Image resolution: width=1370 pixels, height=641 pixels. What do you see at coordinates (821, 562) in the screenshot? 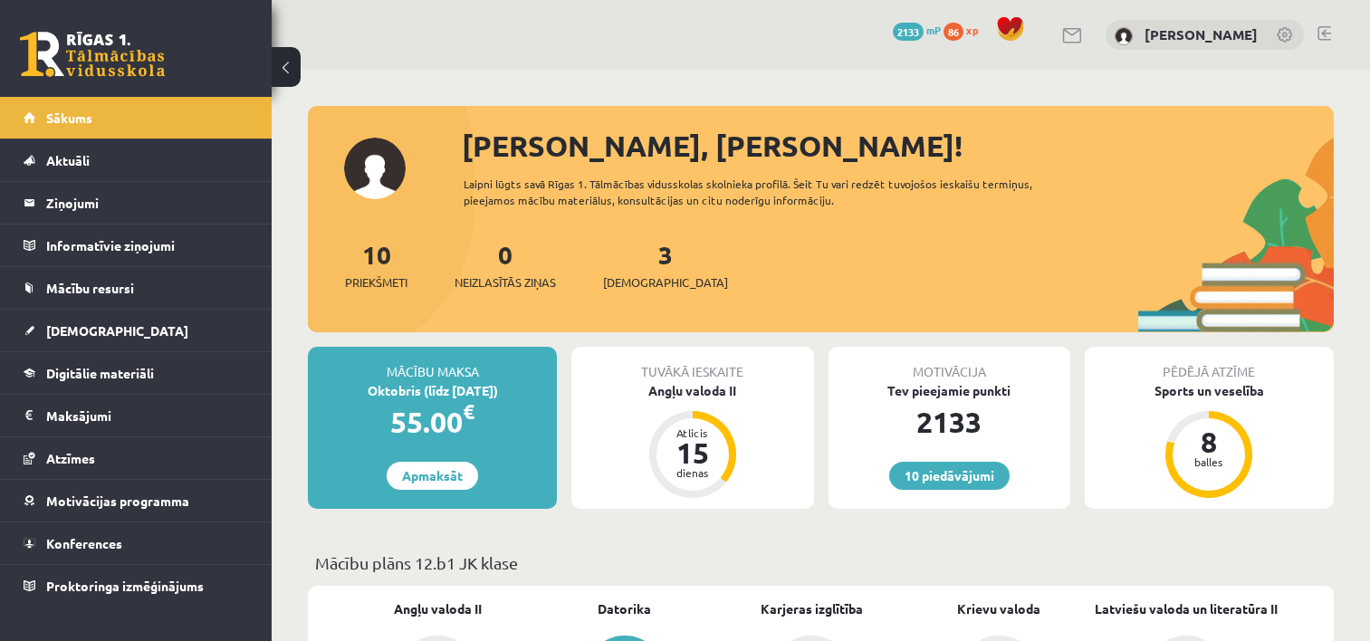
I see `p: Mācību plāns 12.b1 JK klase` at bounding box center [821, 562].